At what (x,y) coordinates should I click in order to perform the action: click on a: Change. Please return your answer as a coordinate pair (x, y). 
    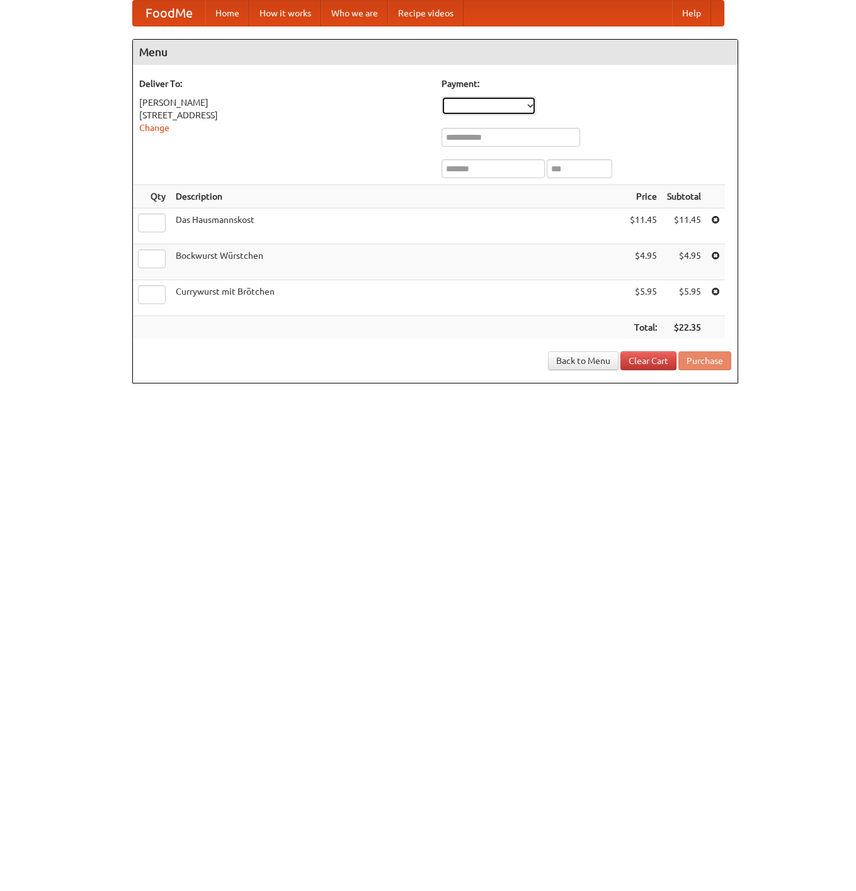
    Looking at the image, I should click on (154, 128).